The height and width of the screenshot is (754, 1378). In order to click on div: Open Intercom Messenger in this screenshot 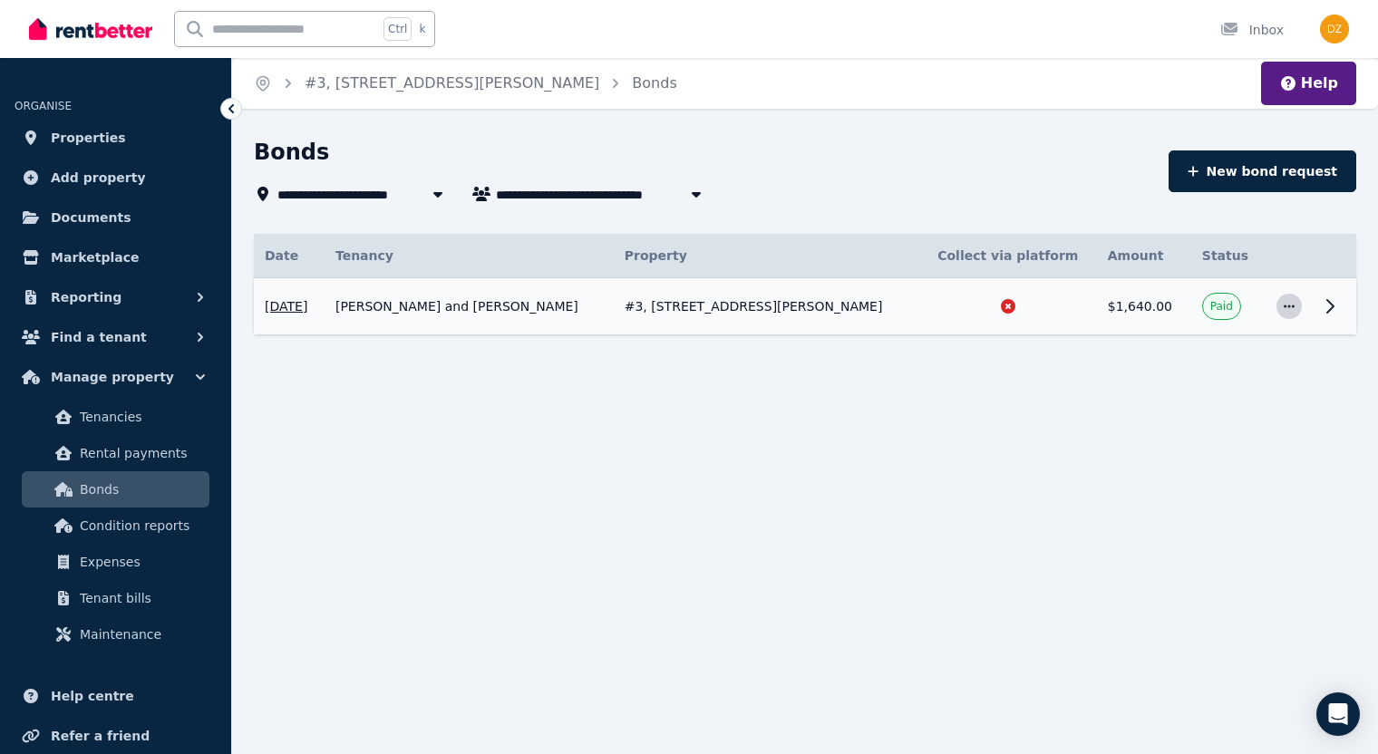, I will do `click(1338, 714)`.